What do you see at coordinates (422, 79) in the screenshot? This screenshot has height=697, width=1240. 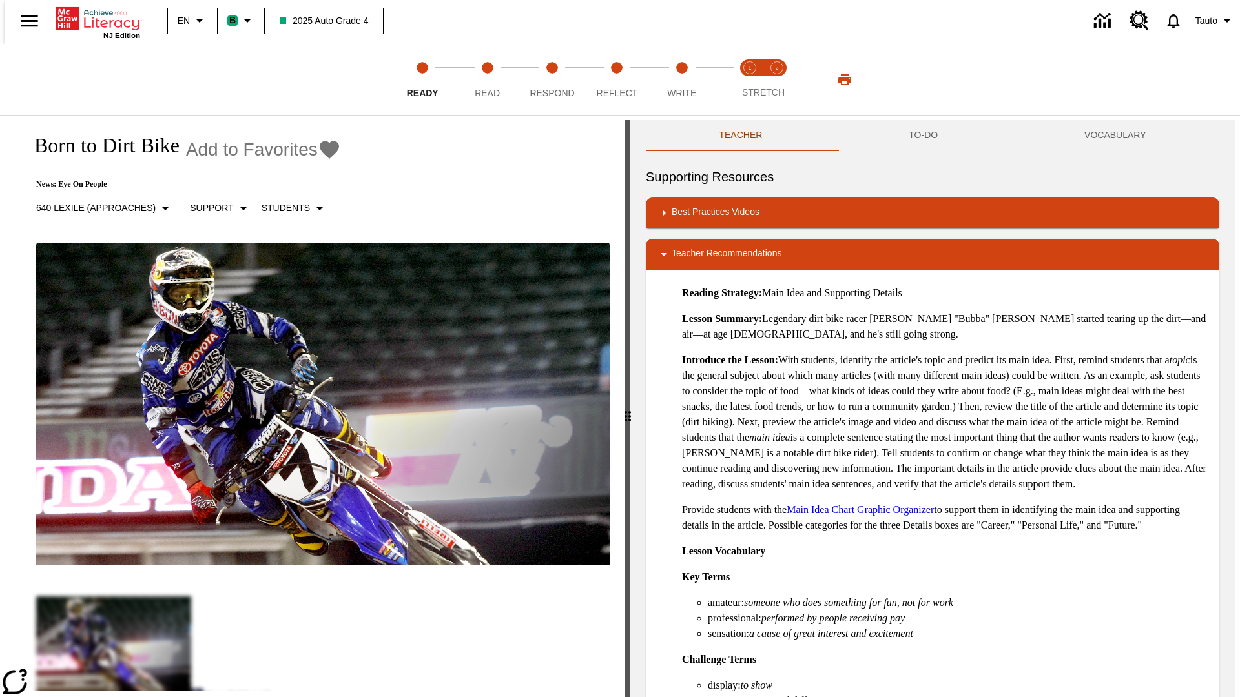 I see `button: Ready step 1 of 5` at bounding box center [422, 79].